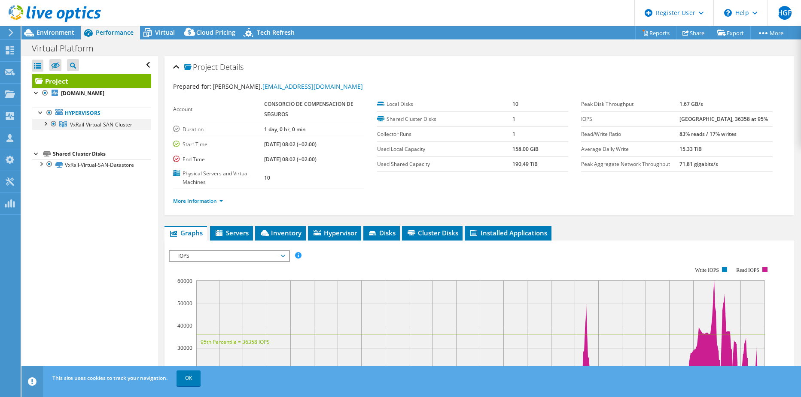 The width and height of the screenshot is (801, 397). What do you see at coordinates (444, 134) in the screenshot?
I see `label: Collector Runs` at bounding box center [444, 134].